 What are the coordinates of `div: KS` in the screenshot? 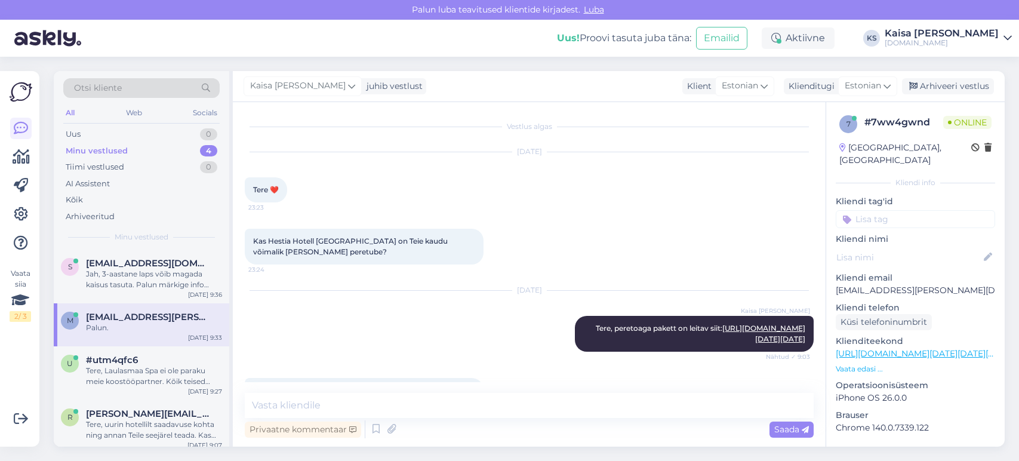 It's located at (872, 38).